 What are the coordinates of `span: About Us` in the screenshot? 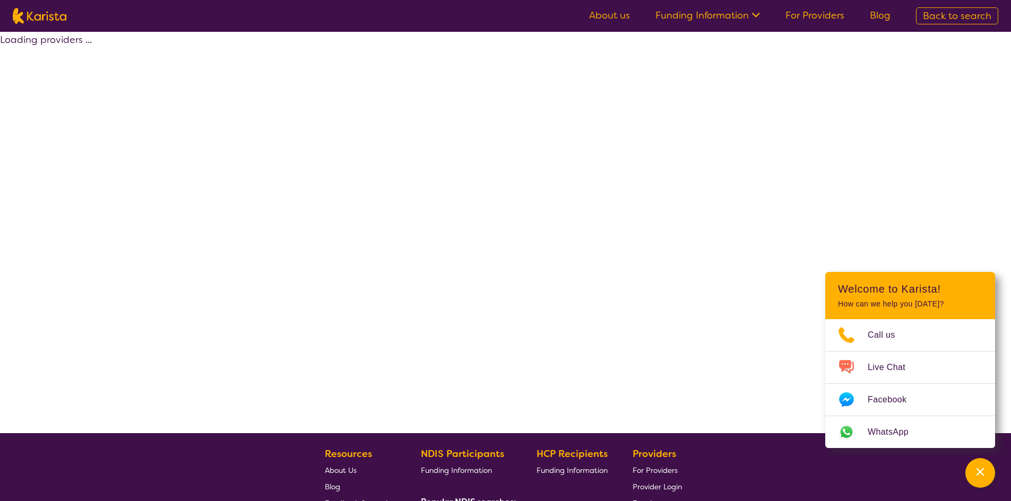 It's located at (341, 471).